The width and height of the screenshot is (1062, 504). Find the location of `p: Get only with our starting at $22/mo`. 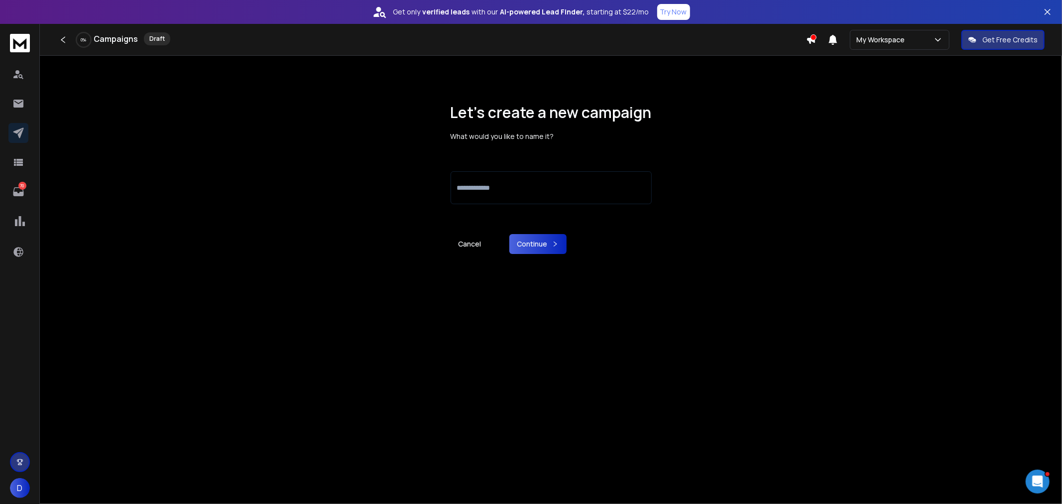

p: Get only with our starting at $22/mo is located at coordinates (521, 12).